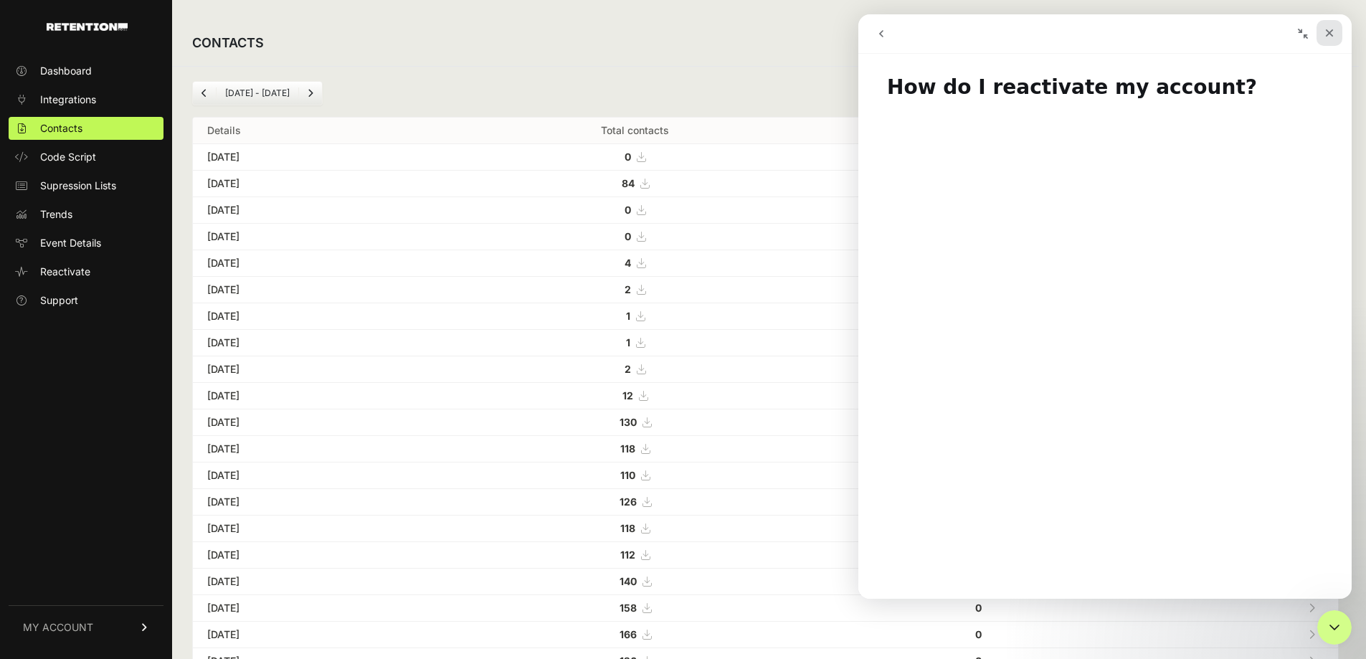 This screenshot has height=659, width=1366. What do you see at coordinates (68, 100) in the screenshot?
I see `span: Integrations` at bounding box center [68, 100].